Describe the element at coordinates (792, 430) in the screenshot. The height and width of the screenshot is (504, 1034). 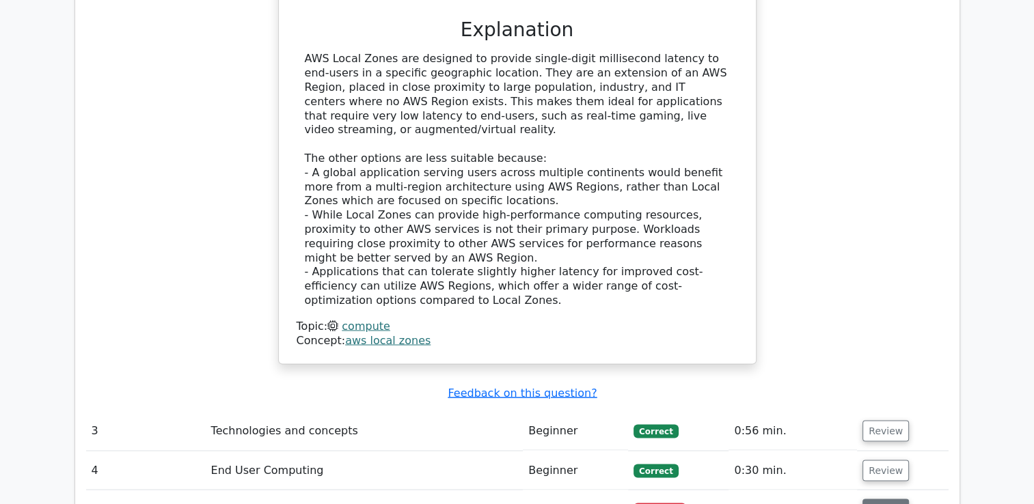
I see `td: 0:56 min.` at that location.